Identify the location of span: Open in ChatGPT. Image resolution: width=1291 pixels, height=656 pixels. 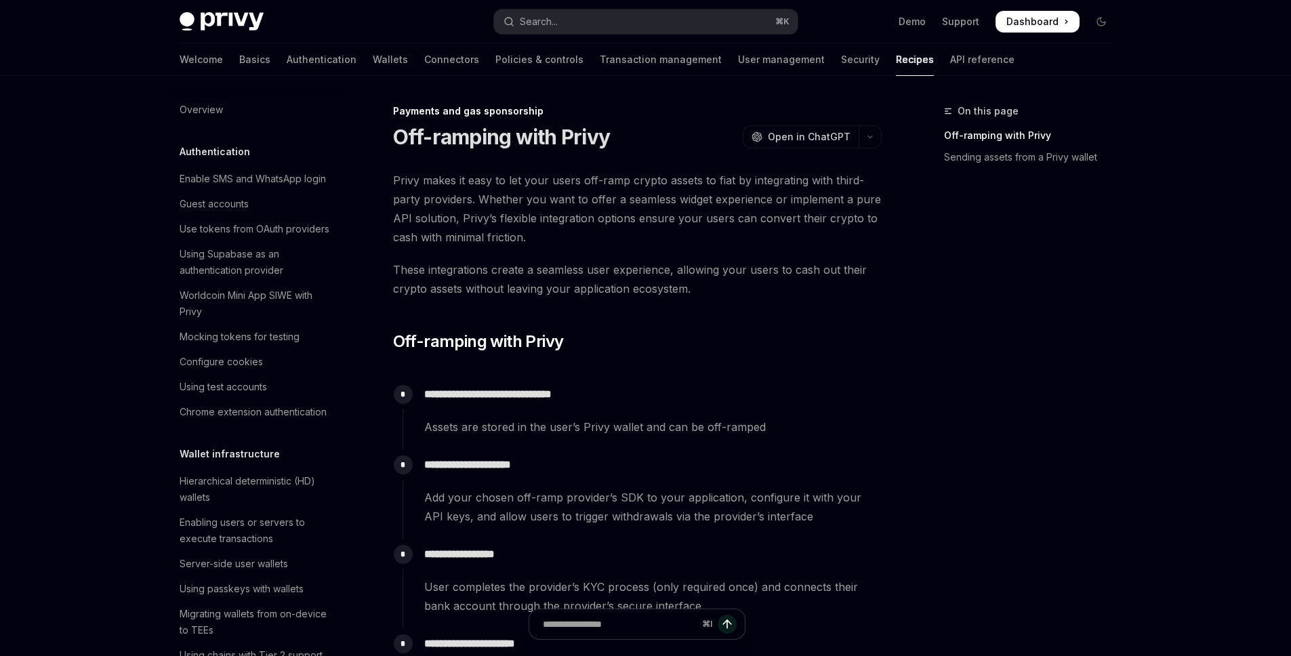
(809, 137).